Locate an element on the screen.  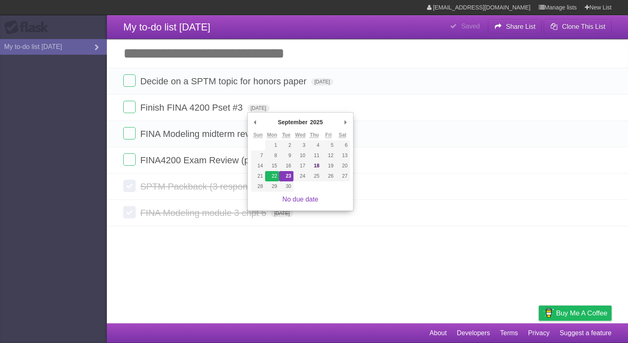
a: Suggest a feature is located at coordinates (585, 333).